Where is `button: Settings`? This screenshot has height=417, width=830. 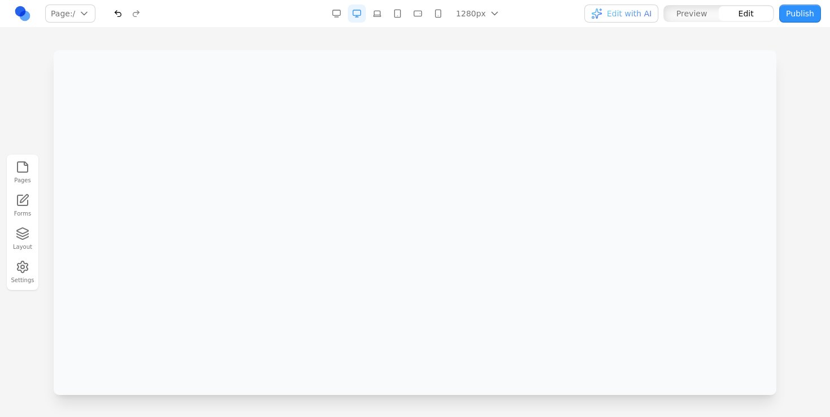 button: Settings is located at coordinates (23, 272).